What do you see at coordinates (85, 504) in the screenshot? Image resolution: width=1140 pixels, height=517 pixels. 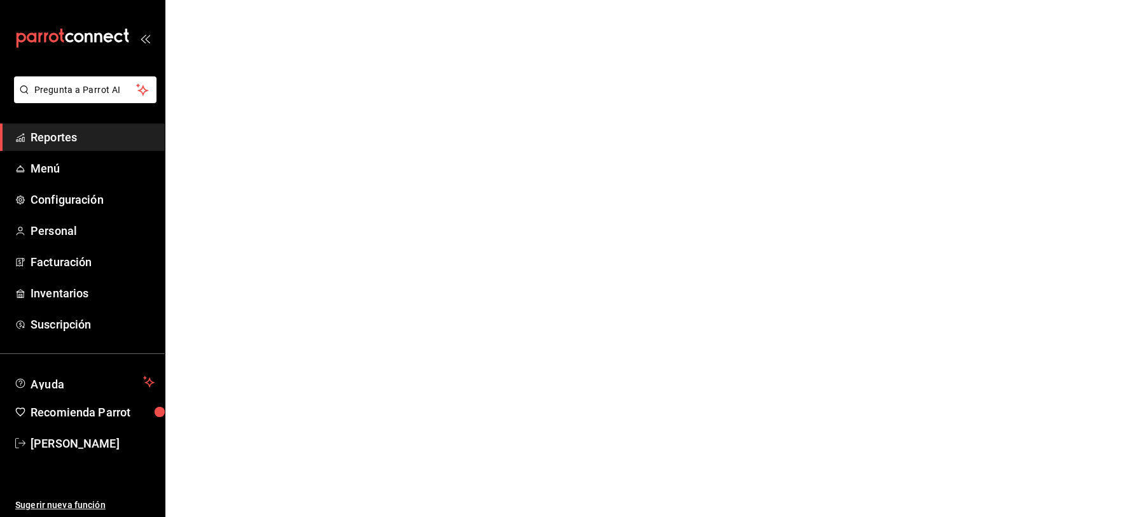 I see `span: Sugerir nueva función` at bounding box center [85, 504].